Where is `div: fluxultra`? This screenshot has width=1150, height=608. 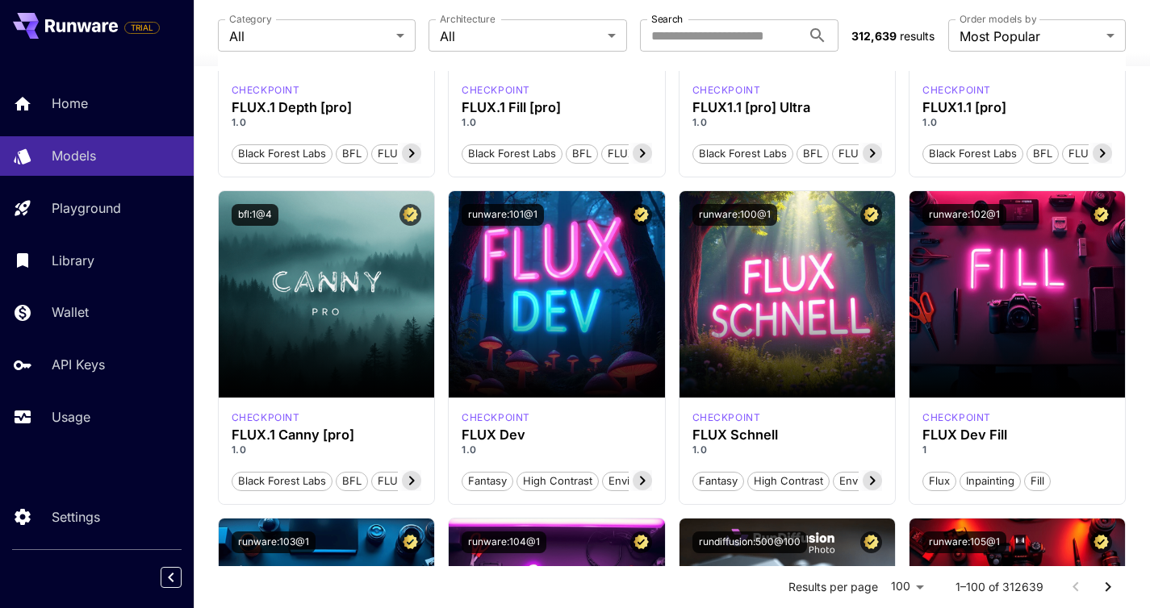
div: fluxultra is located at coordinates (726, 90).